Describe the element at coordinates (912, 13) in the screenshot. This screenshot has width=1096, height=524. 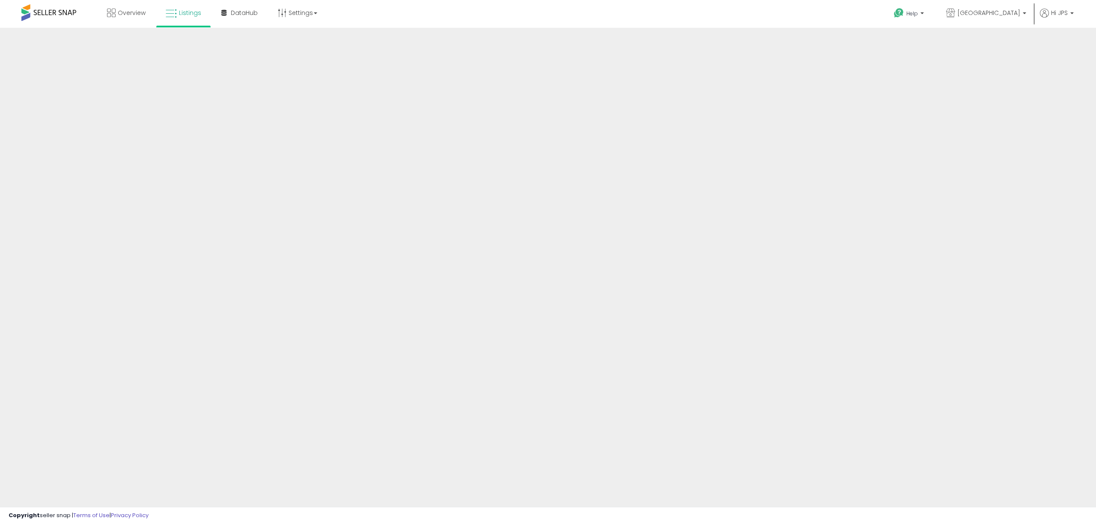
I see `span: Help` at that location.